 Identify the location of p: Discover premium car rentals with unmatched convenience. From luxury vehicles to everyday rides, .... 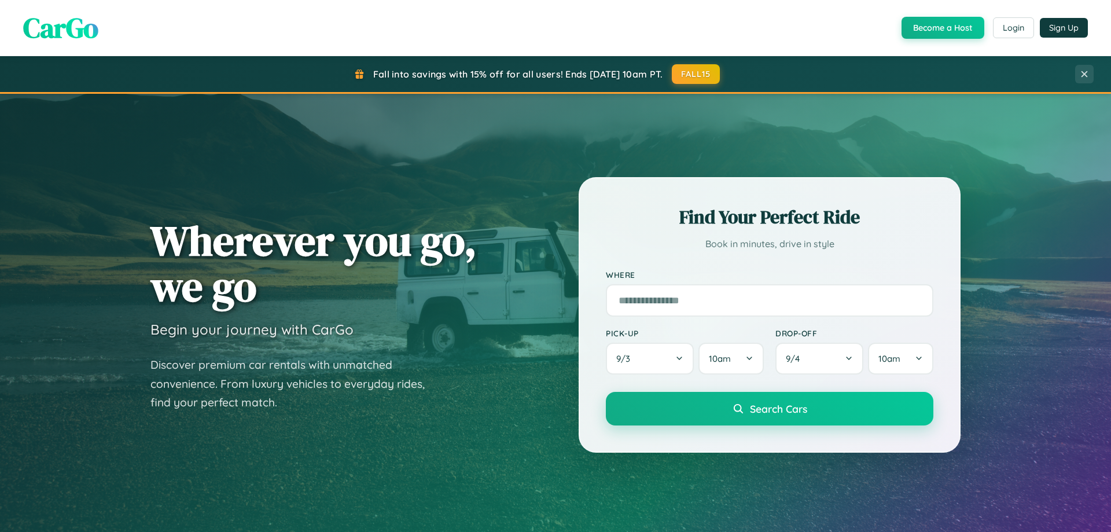
(295, 384).